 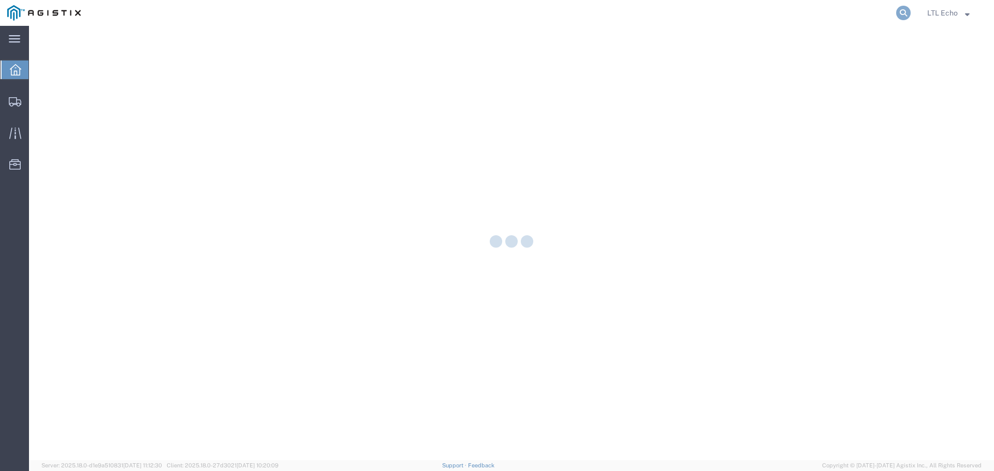 What do you see at coordinates (44, 13) in the screenshot?
I see `img: logo` at bounding box center [44, 13].